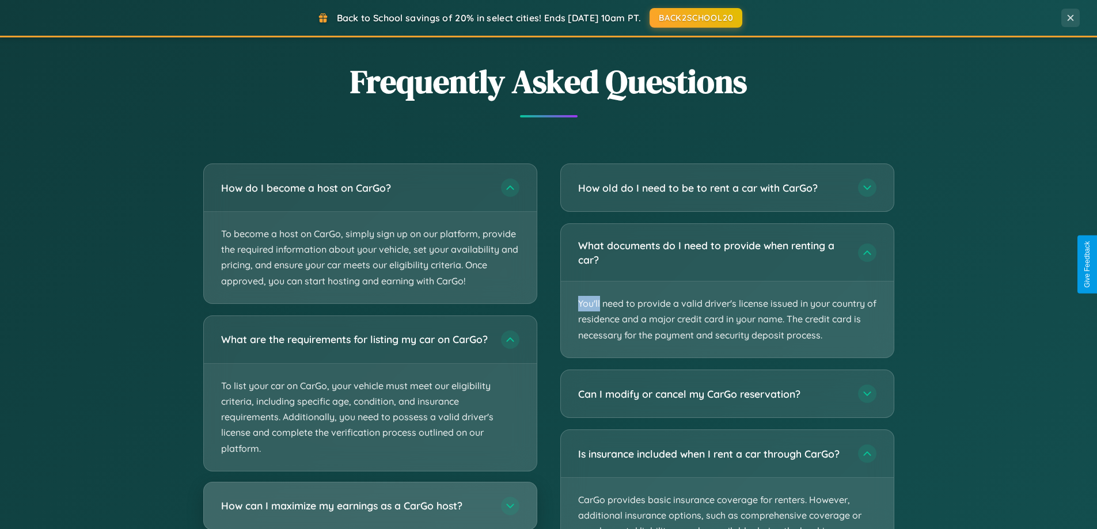 The height and width of the screenshot is (529, 1097). Describe the element at coordinates (696, 18) in the screenshot. I see `button: BACK2SCHOOL20` at that location.